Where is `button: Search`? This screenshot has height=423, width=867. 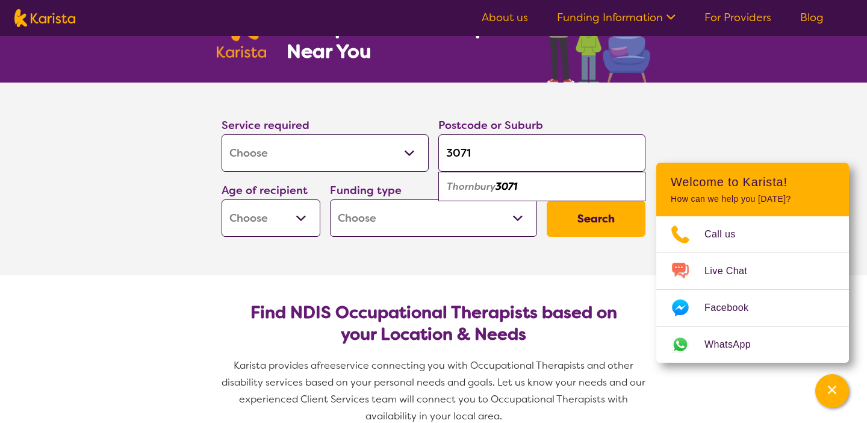 button: Search is located at coordinates (596, 218).